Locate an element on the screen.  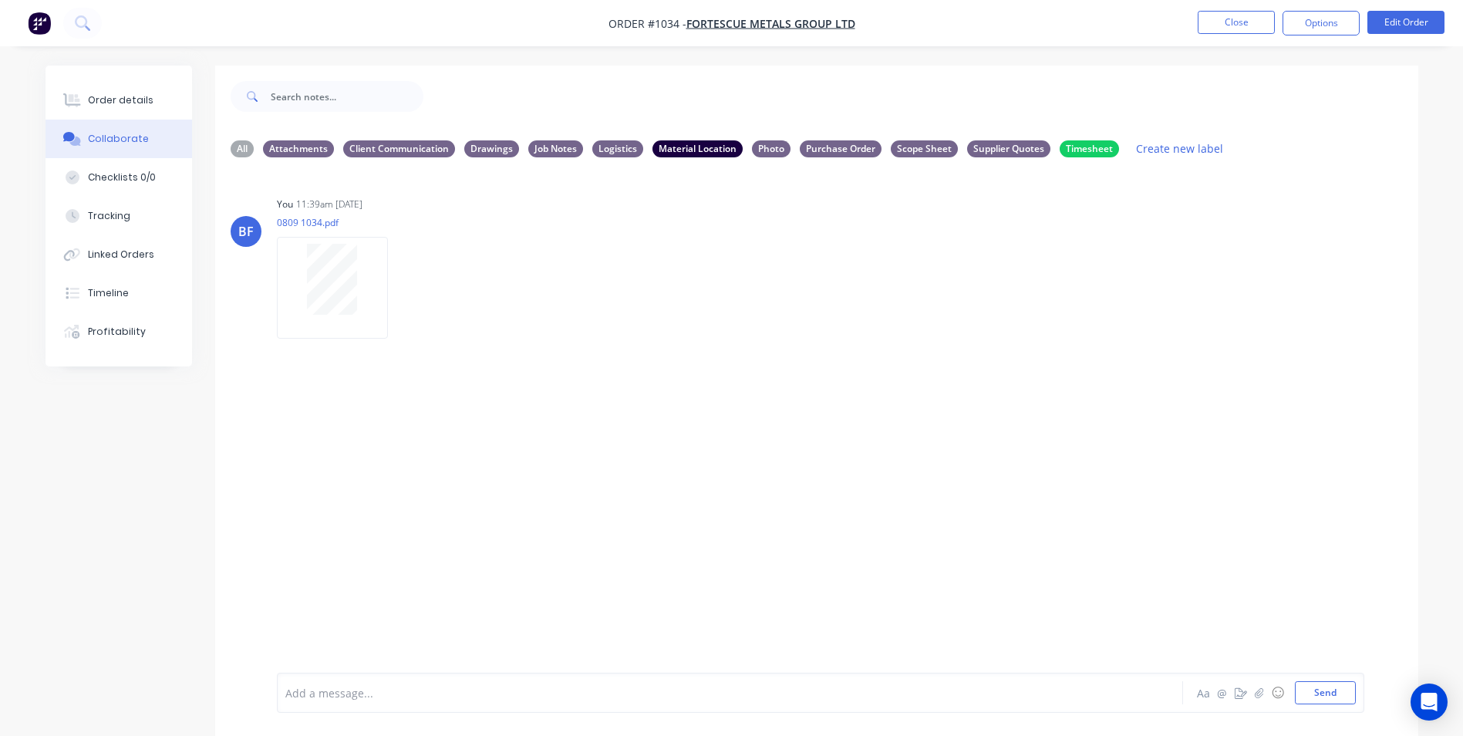
div: Order details is located at coordinates (120, 100).